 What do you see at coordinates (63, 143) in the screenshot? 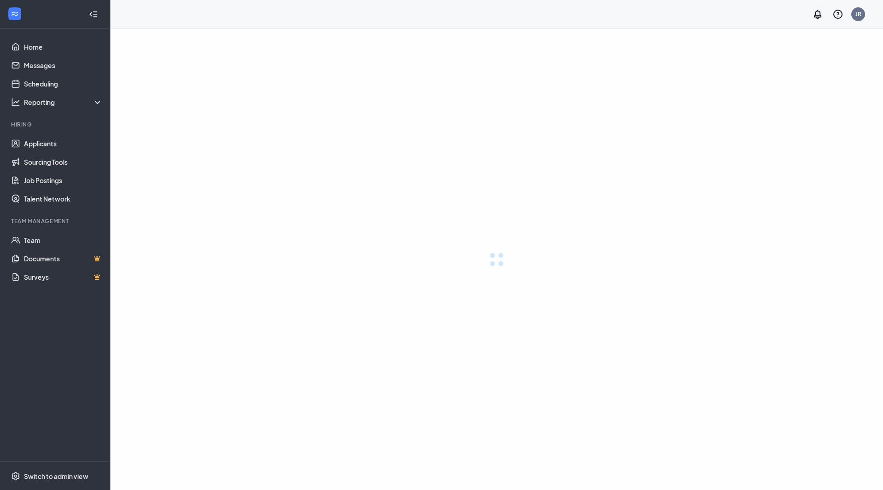
I see `a: Applicants` at bounding box center [63, 143].